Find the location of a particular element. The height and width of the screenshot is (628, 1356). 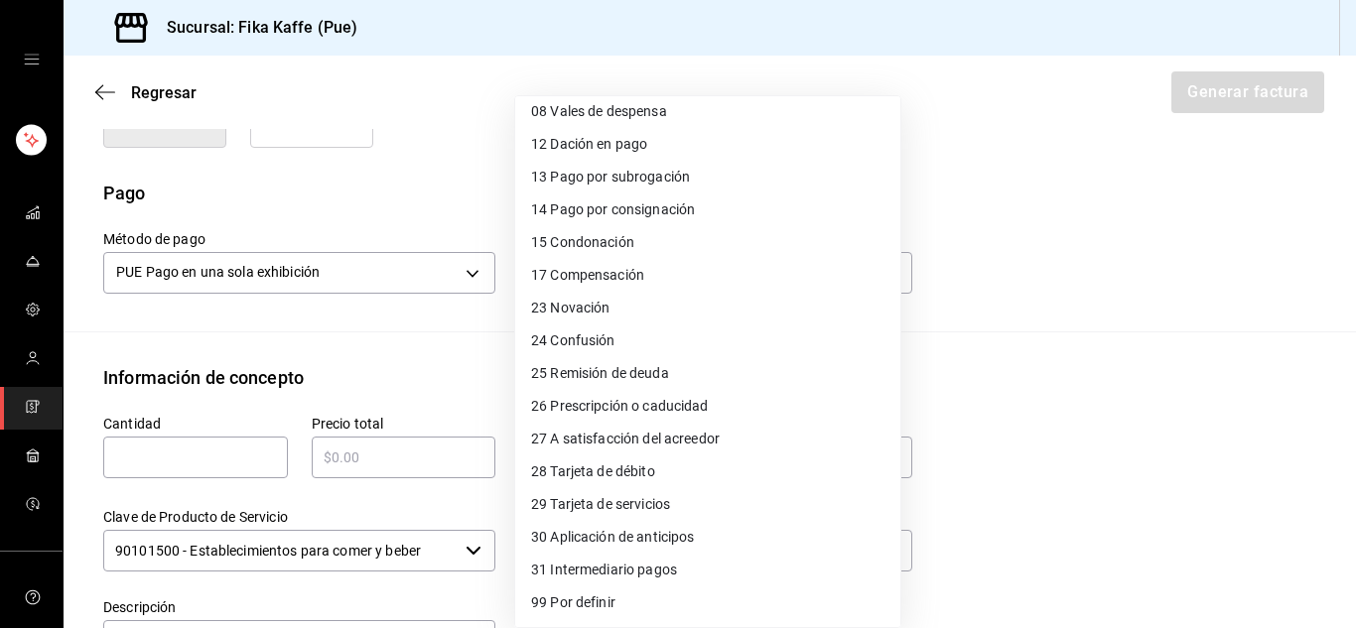

span: 14 Pago por consignación is located at coordinates (613, 209).